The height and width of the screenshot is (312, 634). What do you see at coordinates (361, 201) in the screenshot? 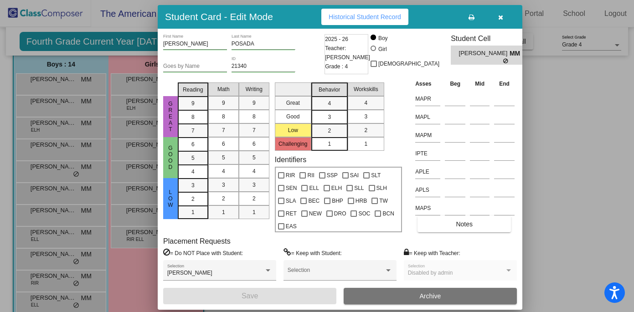
I see `span: HRB` at bounding box center [361, 201].